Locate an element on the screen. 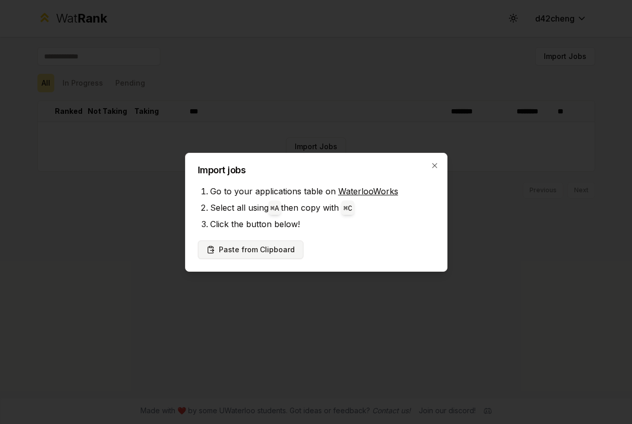  li: Select all using then copy with is located at coordinates (322, 207).